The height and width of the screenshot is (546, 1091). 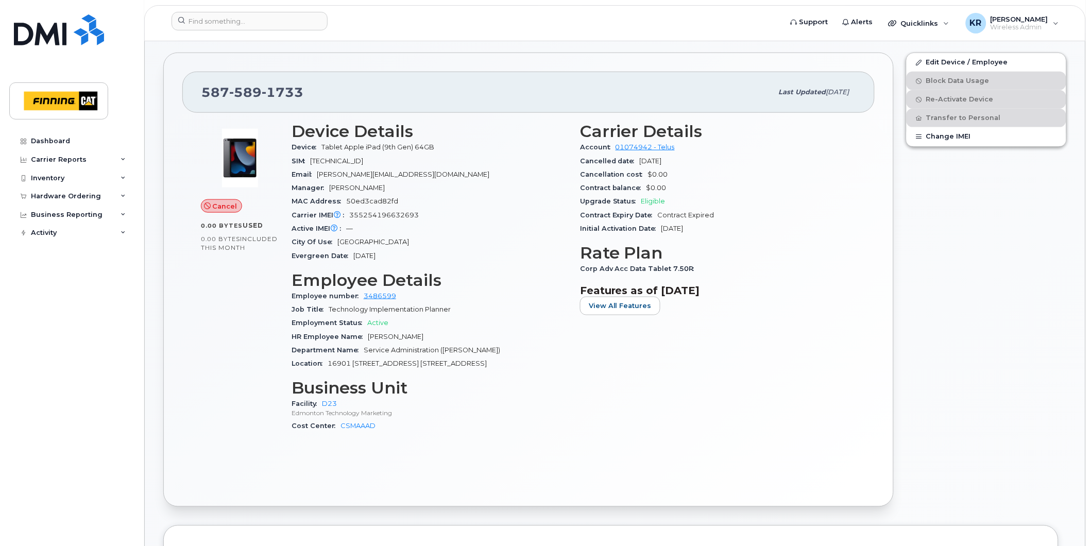 What do you see at coordinates (329, 404) in the screenshot?
I see `a: D23` at bounding box center [329, 404].